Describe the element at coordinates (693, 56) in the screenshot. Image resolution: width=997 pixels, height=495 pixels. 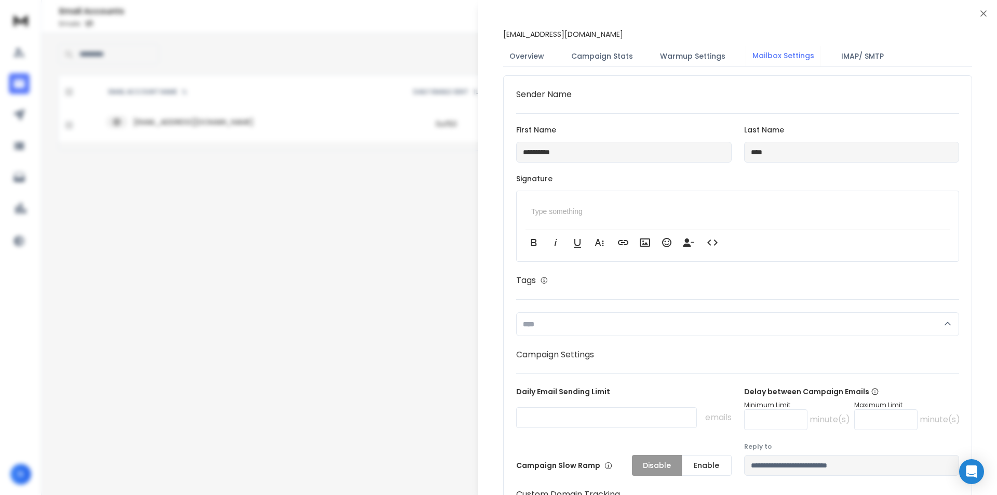
I see `button: Warmup Settings` at that location.